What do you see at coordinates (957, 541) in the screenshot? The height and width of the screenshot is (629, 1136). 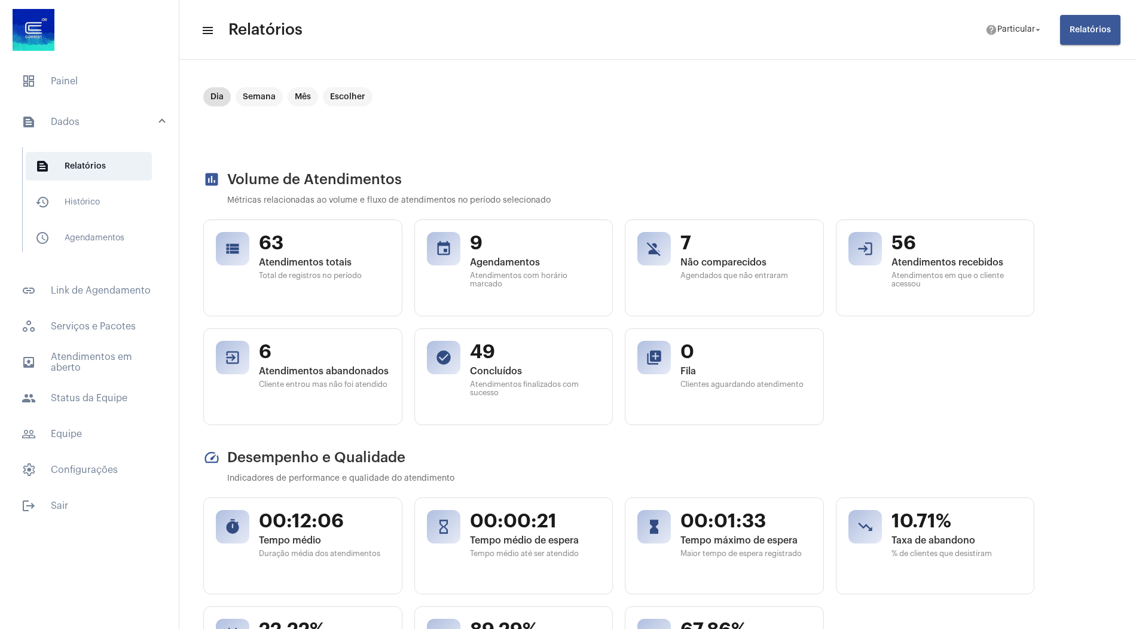 I see `span: Taxa de abandono` at bounding box center [957, 541].